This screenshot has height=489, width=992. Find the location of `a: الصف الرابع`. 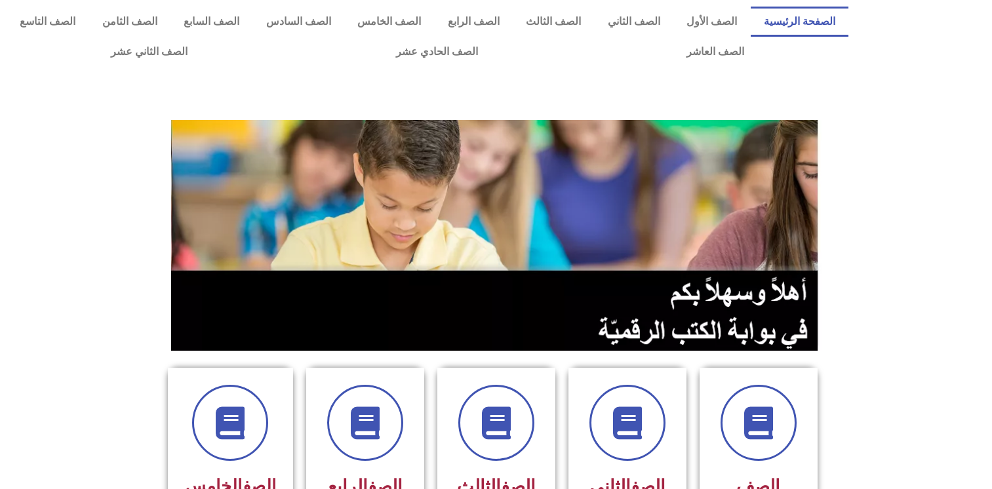

a: الصف الرابع is located at coordinates (474, 22).